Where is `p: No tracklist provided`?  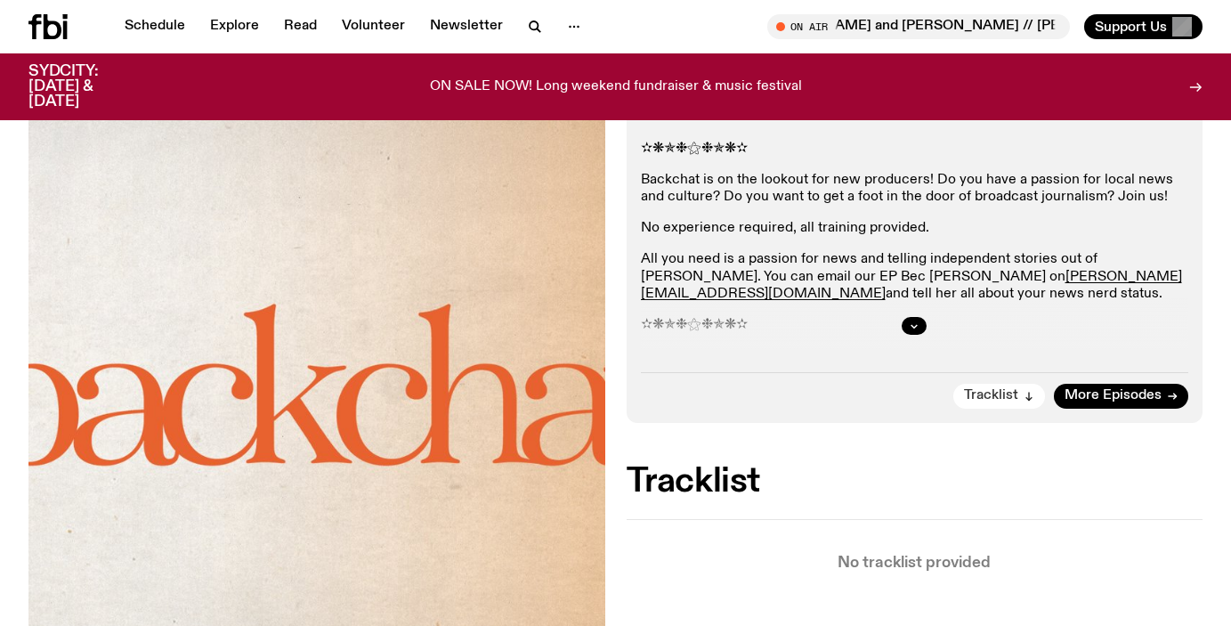 p: No tracklist provided is located at coordinates (915, 563).